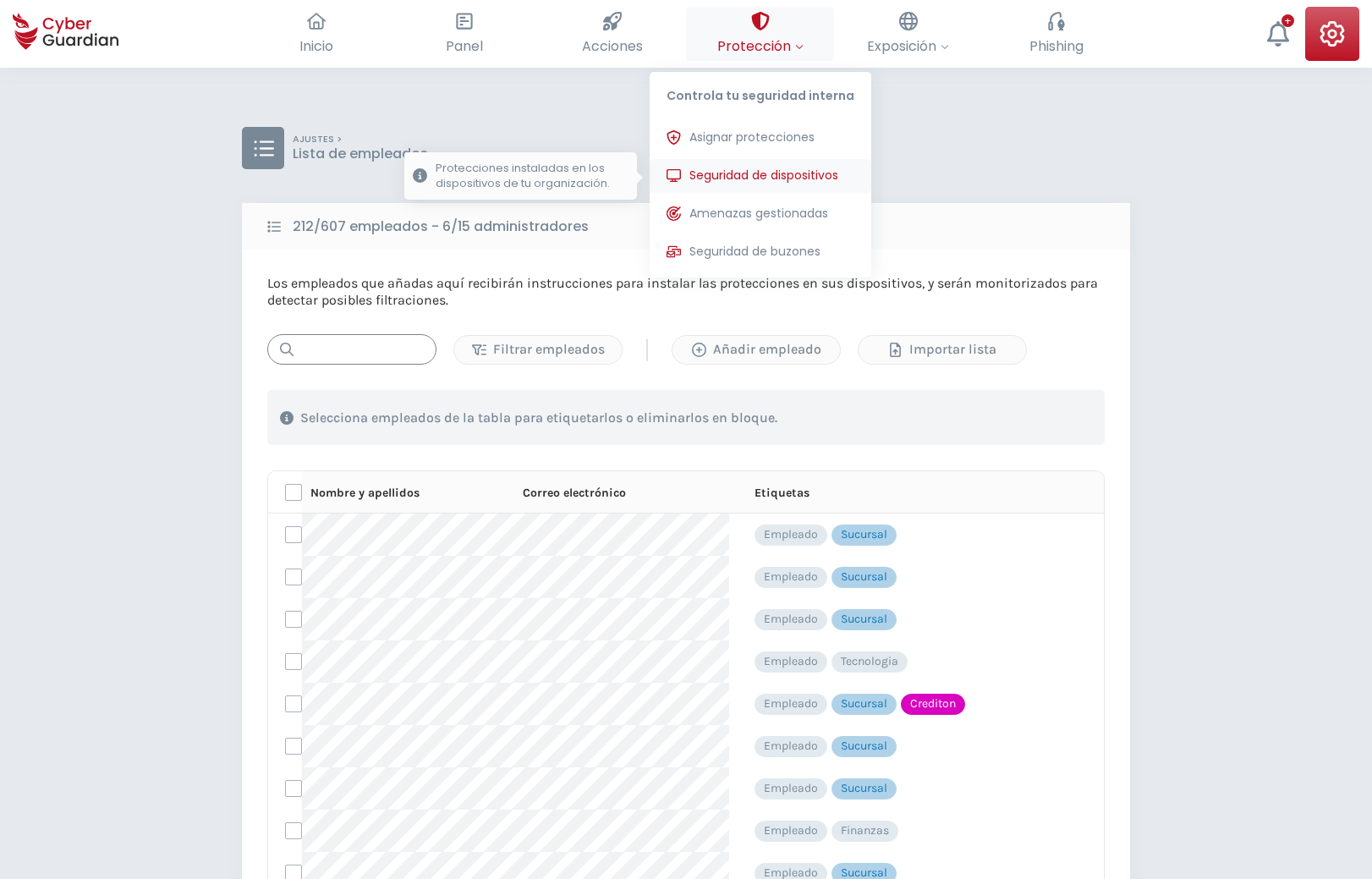 The image size is (1372, 879). What do you see at coordinates (761, 214) in the screenshot?
I see `button: Amenazas gestionadas` at bounding box center [761, 214].